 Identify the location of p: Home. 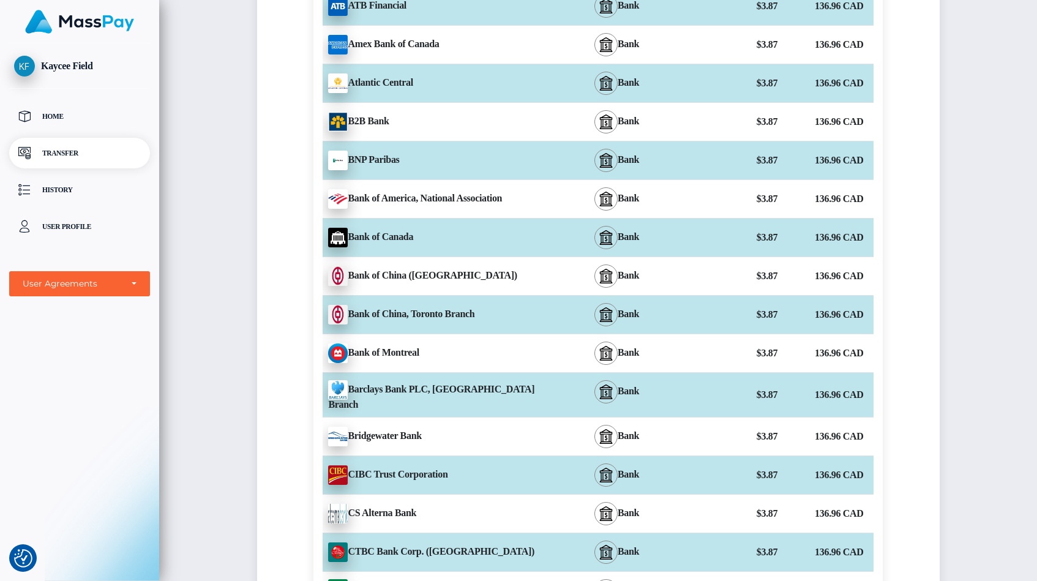
(80, 116).